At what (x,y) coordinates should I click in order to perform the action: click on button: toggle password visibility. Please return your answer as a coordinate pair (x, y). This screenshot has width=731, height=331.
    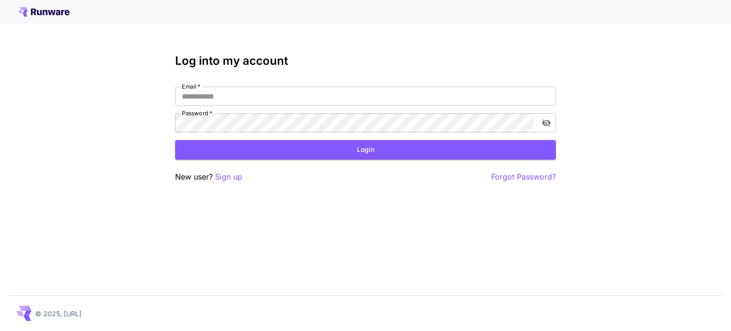
    Looking at the image, I should click on (546, 123).